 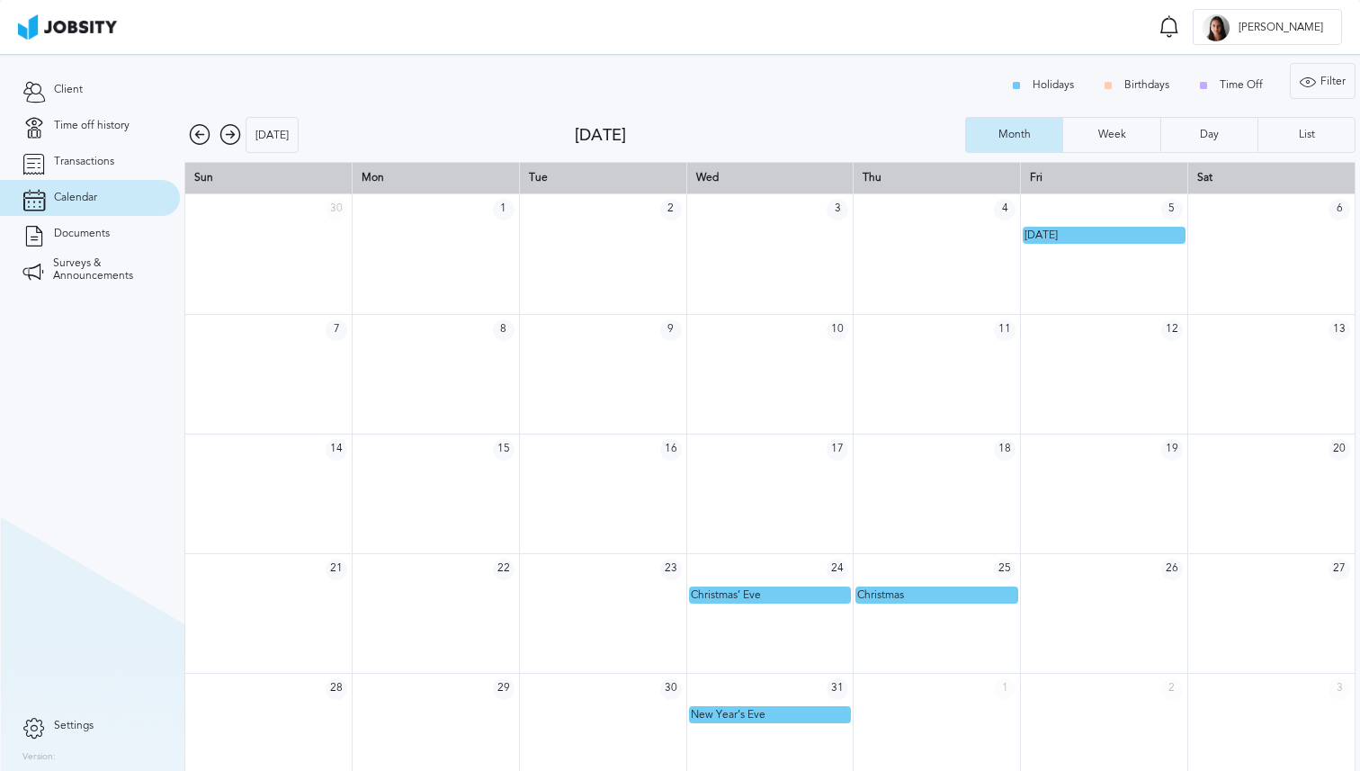 I want to click on span: 5, so click(x=1172, y=210).